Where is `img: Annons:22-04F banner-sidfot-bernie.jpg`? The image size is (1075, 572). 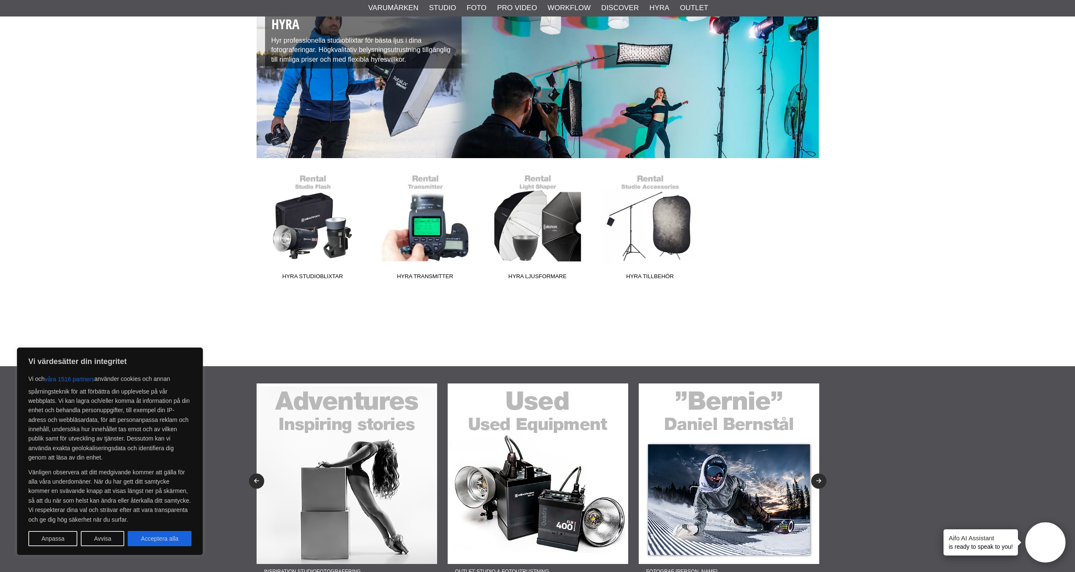
img: Annons:22-04F banner-sidfot-bernie.jpg is located at coordinates (729, 473).